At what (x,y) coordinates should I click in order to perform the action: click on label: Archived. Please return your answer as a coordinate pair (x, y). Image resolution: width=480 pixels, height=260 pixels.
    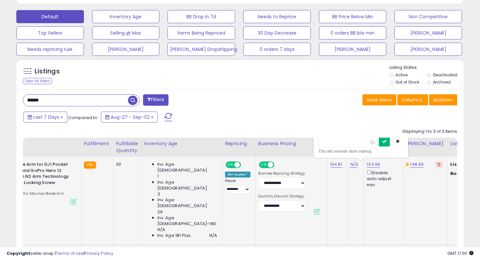
    Looking at the image, I should click on (442, 82).